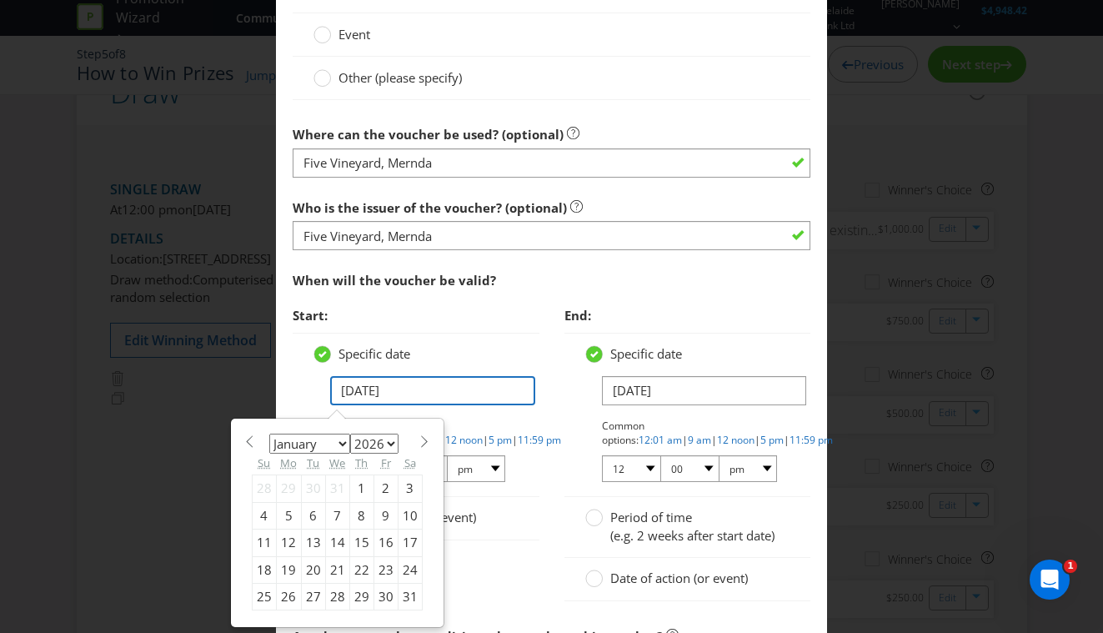 The width and height of the screenshot is (1103, 633). Describe the element at coordinates (313, 543) in the screenshot. I see `div: 13` at that location.